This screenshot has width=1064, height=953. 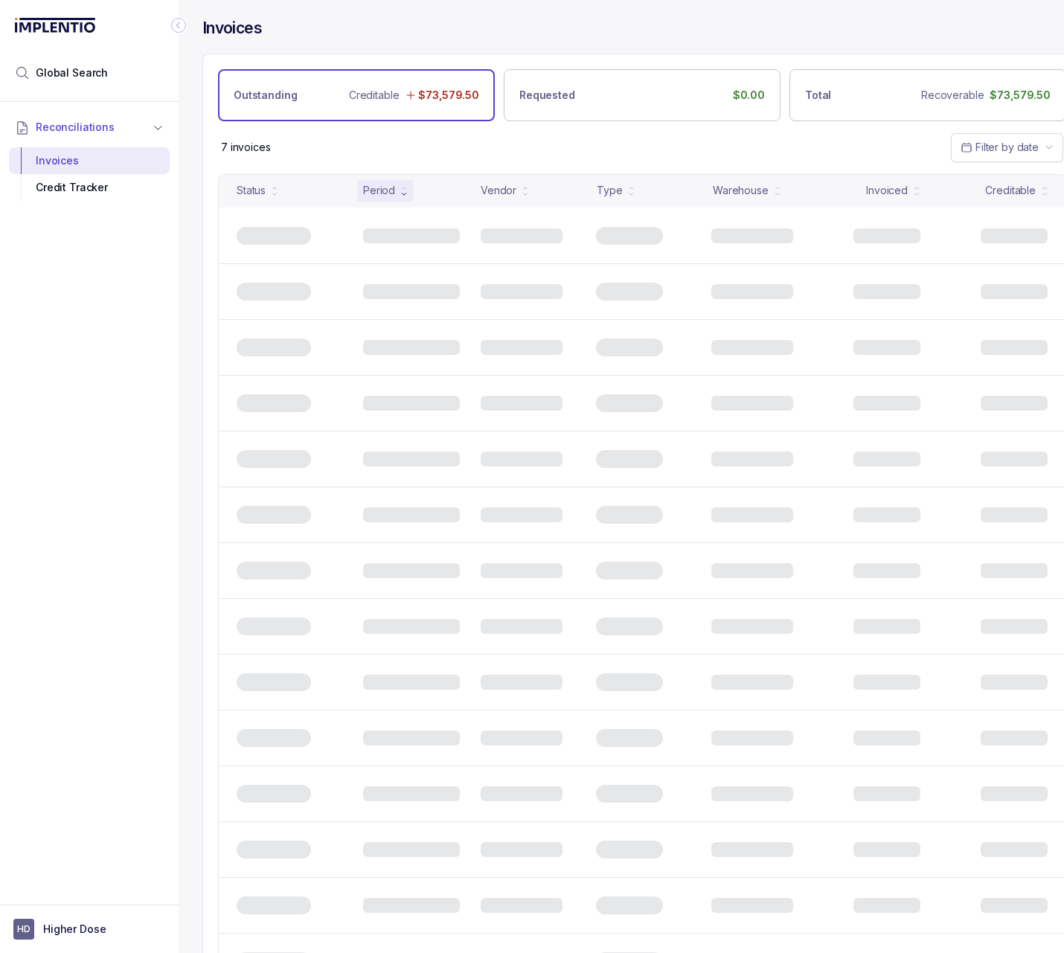 I want to click on button: User initialsHigher Dose, so click(x=89, y=929).